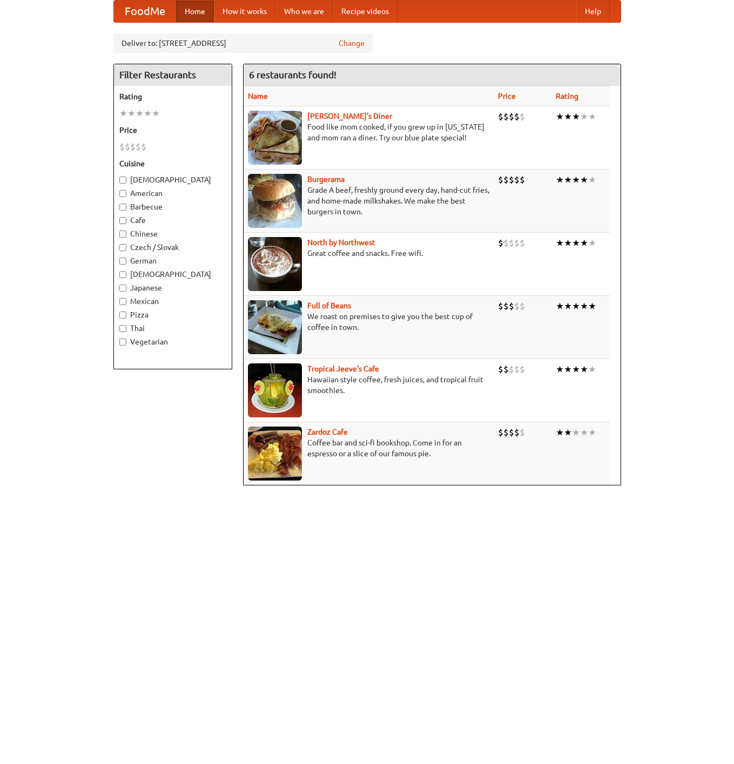 This screenshot has width=734, height=764. What do you see at coordinates (326, 179) in the screenshot?
I see `b: Burgerama` at bounding box center [326, 179].